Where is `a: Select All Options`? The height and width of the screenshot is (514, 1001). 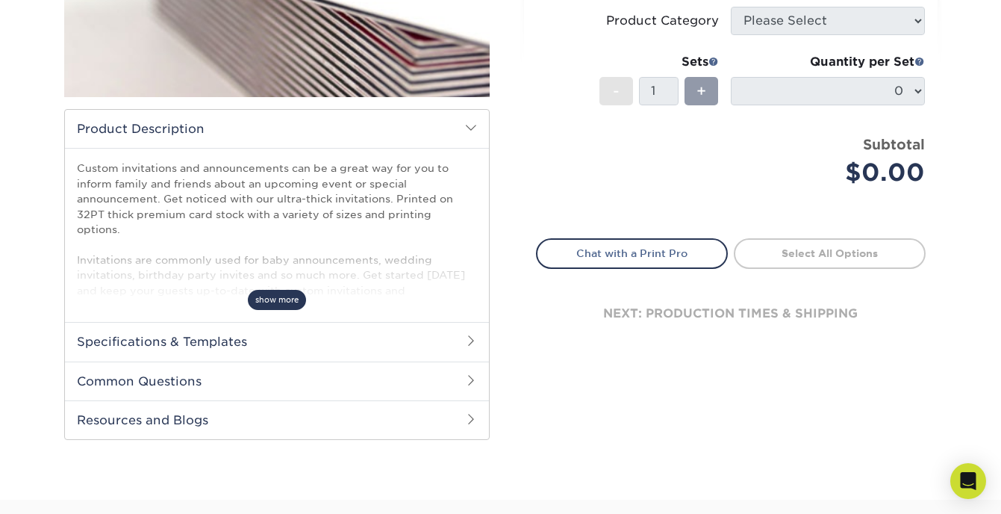
a: Select All Options is located at coordinates (829, 253).